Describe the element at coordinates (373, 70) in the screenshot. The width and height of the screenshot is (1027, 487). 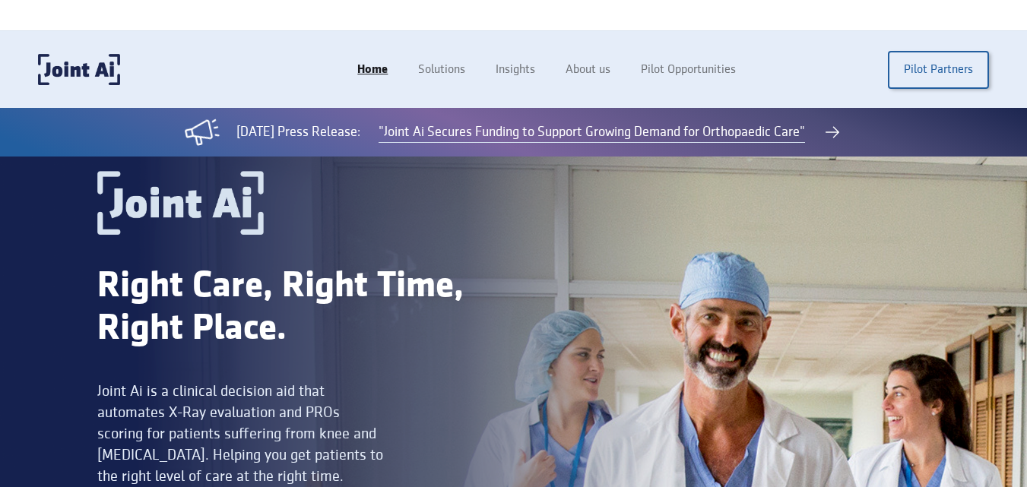
I see `a: Home` at that location.